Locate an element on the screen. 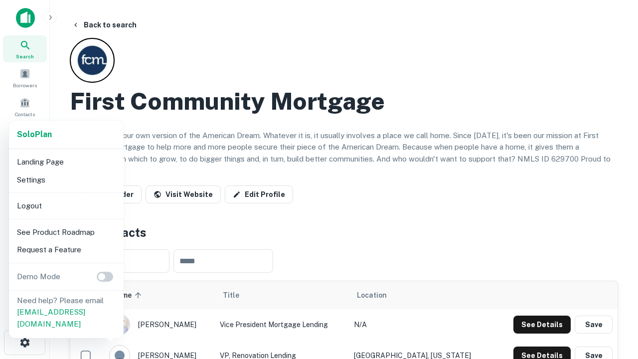  p: Need help? Please email is located at coordinates (66, 312).